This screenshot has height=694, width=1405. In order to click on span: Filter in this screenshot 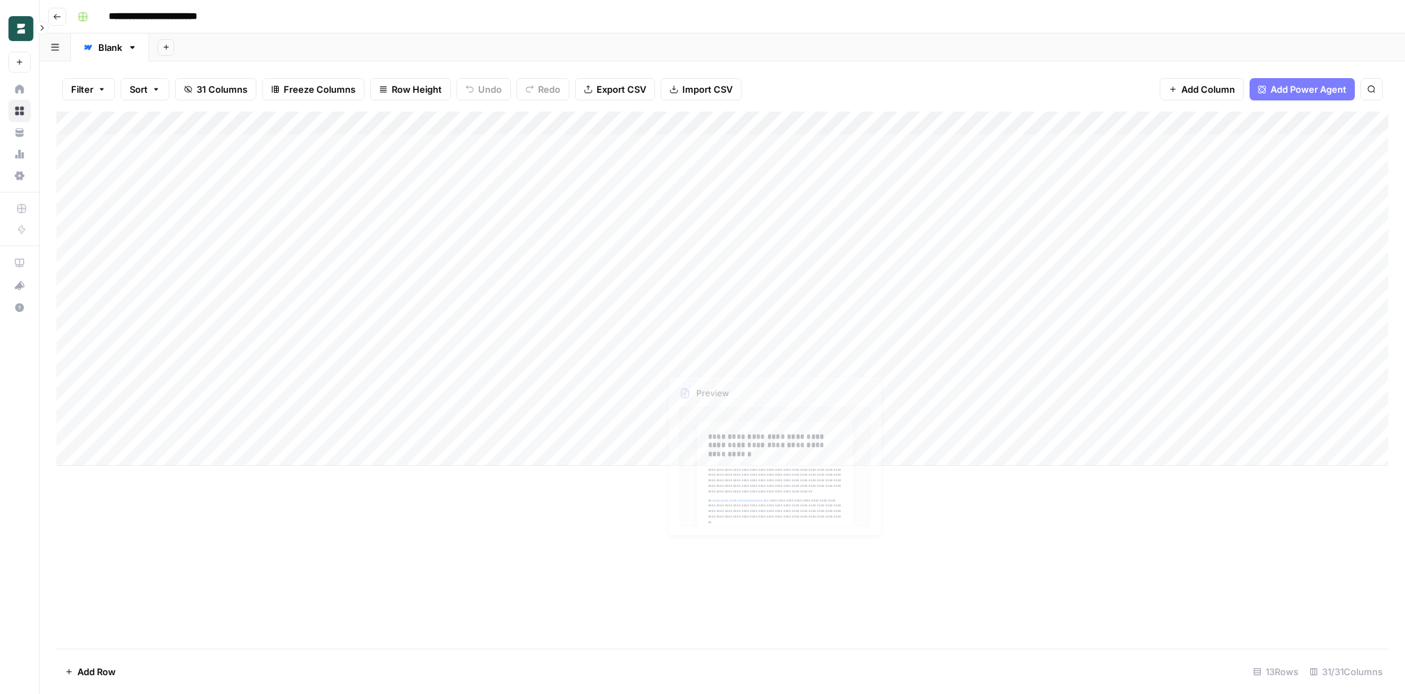, I will do `click(82, 89)`.